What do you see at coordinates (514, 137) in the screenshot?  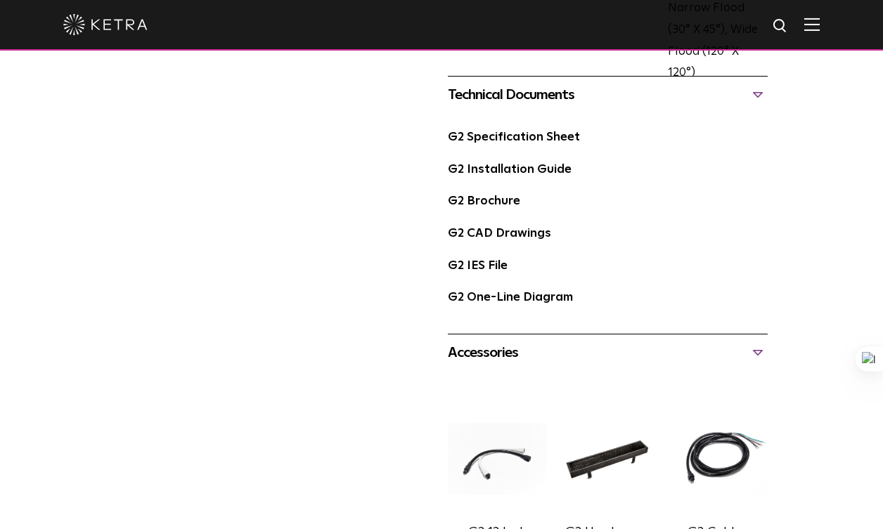 I see `a: G2 Specification Sheet` at bounding box center [514, 137].